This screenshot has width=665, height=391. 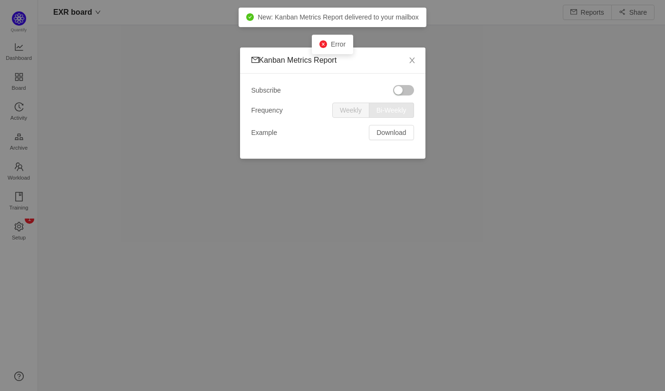 I want to click on button: Close, so click(x=412, y=61).